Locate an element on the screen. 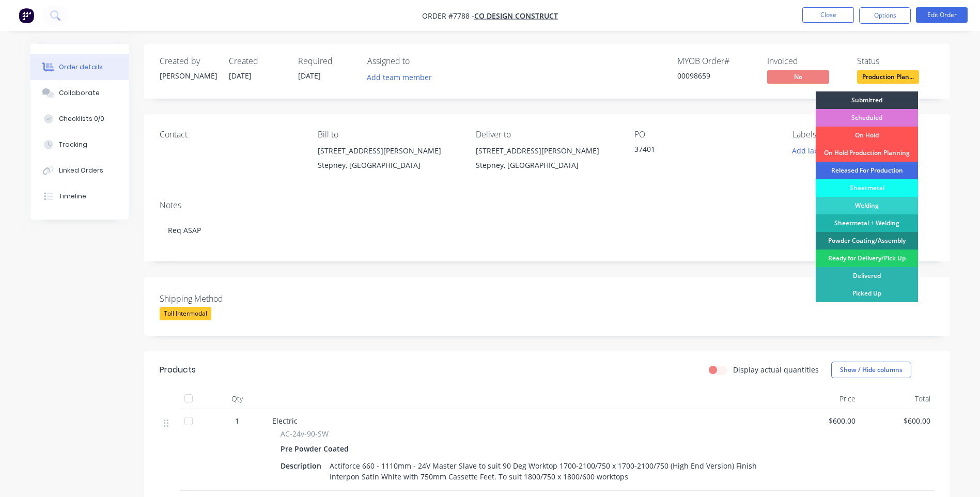  span: Electric is located at coordinates (285, 421).